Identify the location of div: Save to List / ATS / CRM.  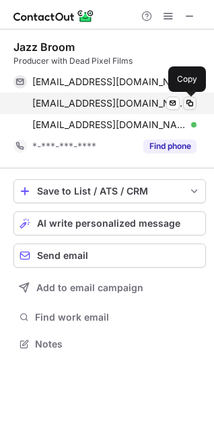
(109, 191).